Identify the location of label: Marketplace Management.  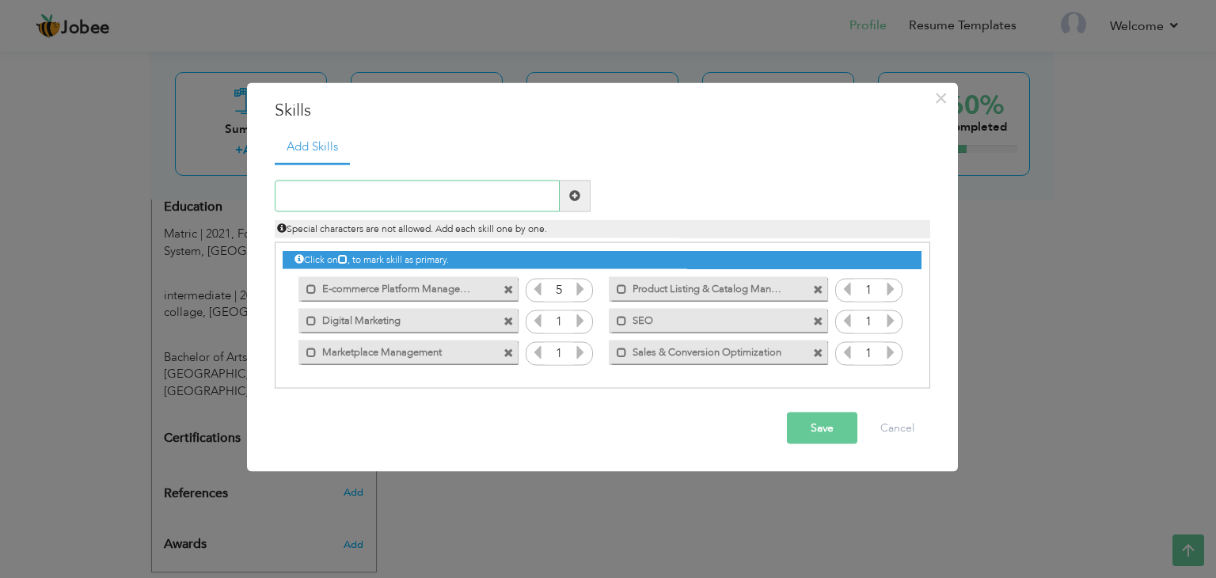
(397, 350).